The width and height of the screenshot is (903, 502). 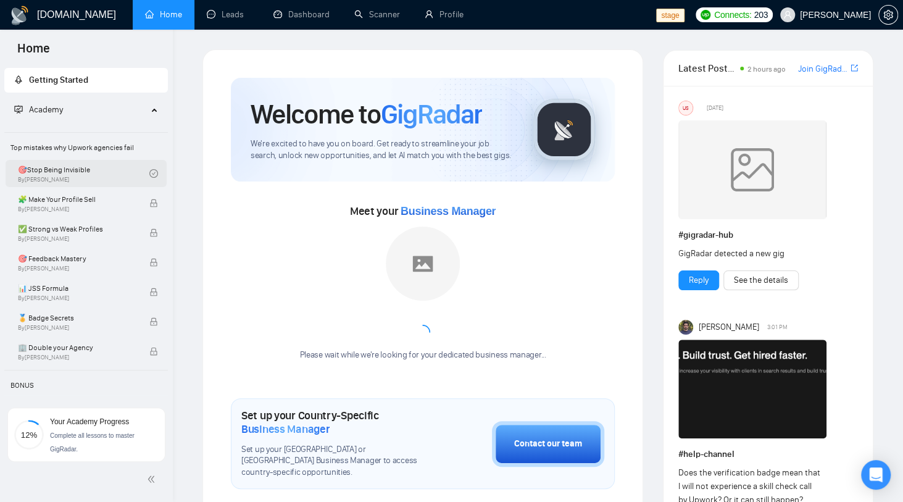 I want to click on span: GigRadar, so click(x=431, y=114).